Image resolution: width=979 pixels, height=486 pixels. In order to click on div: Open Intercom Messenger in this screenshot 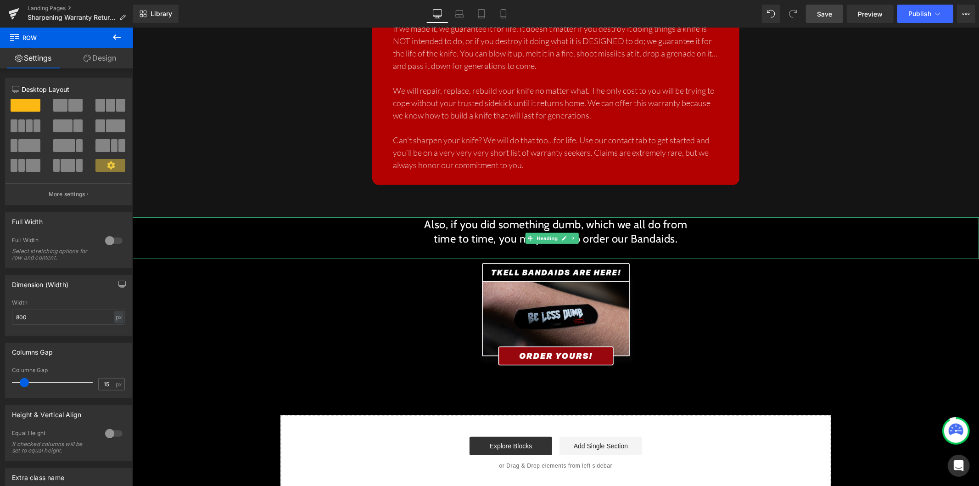, I will do `click(959, 466)`.